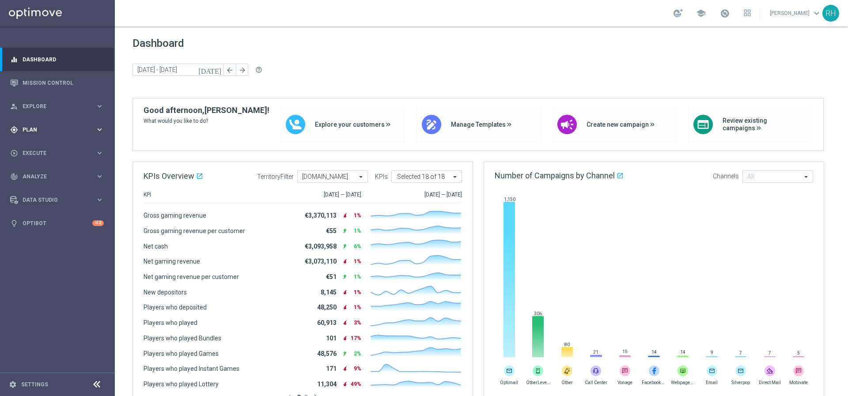 This screenshot has width=848, height=396. I want to click on div: play_circle_outline Execute keyboard_arrow_right, so click(57, 153).